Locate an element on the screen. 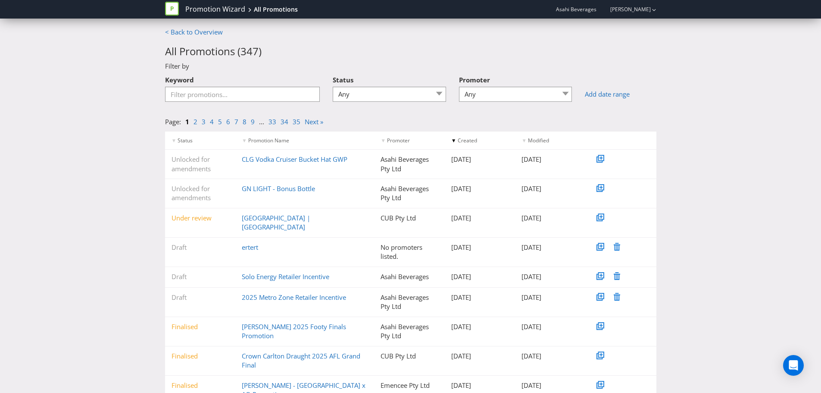 This screenshot has height=393, width=821. a: CLG Vodka Cruiser Bucket Hat GWP is located at coordinates (295, 159).